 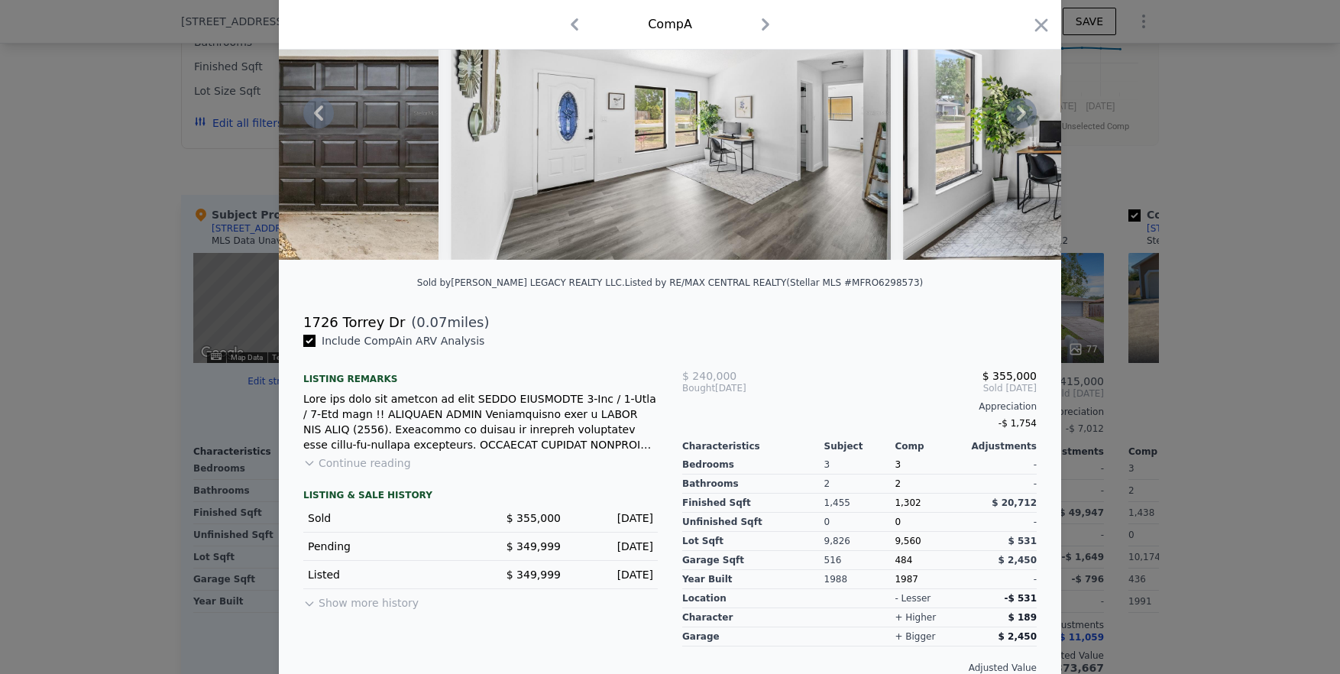 I want to click on div: Comp, so click(x=930, y=446).